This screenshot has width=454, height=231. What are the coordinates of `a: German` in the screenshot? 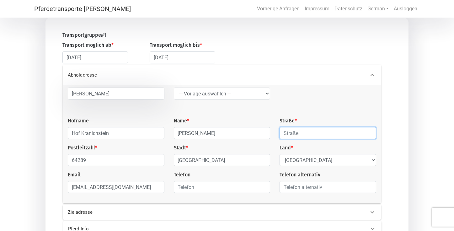 It's located at (378, 9).